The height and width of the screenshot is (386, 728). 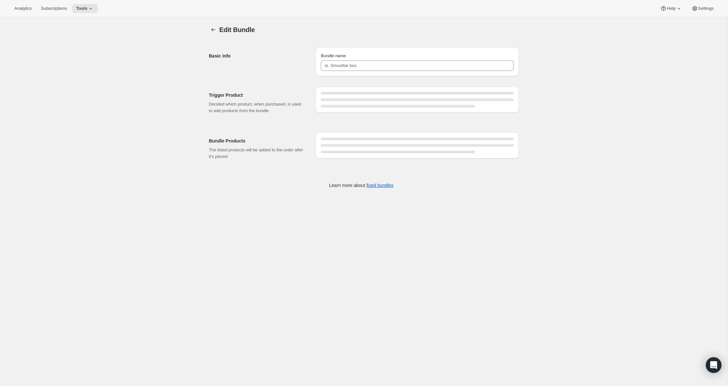 I want to click on button: Settings, so click(x=703, y=8).